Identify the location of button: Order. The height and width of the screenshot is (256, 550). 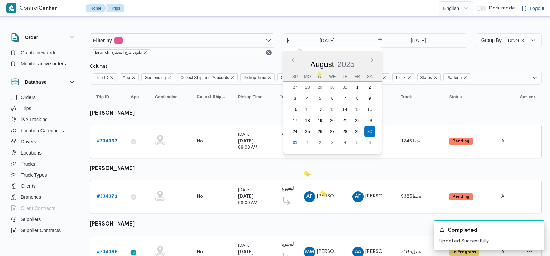
(44, 37).